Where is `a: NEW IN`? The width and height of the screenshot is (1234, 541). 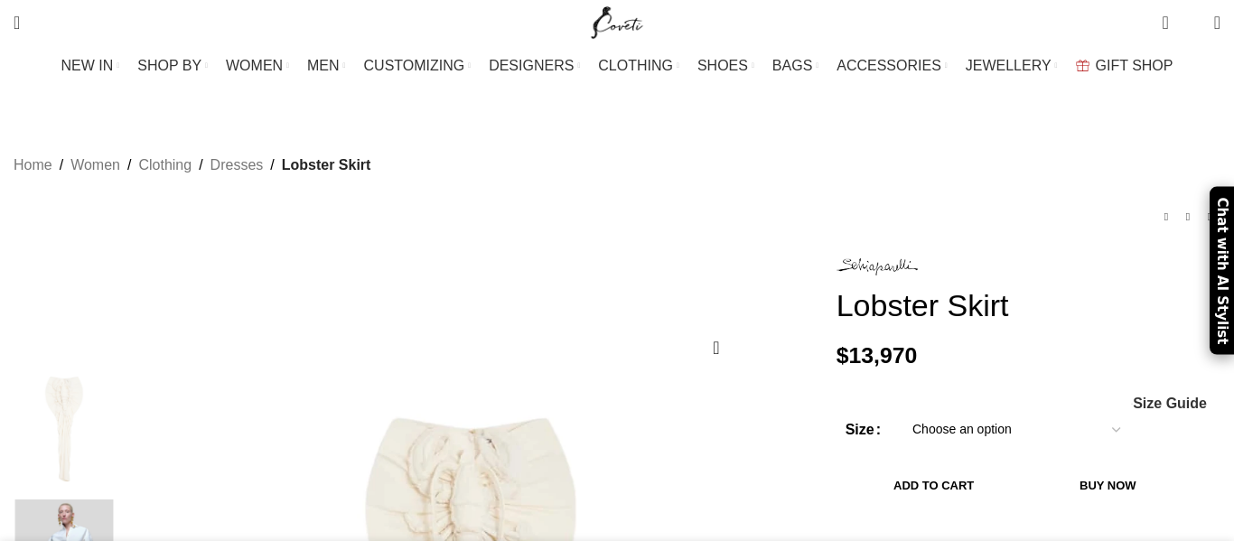 a: NEW IN is located at coordinates (90, 66).